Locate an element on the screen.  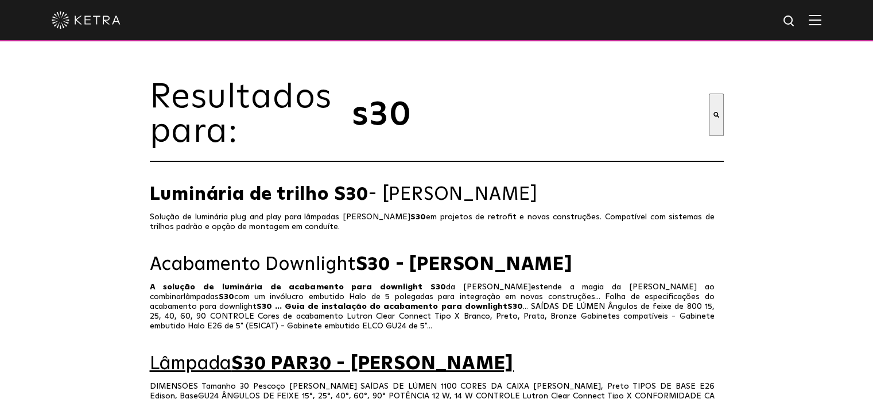
font: lâmpadas is located at coordinates (201, 297).